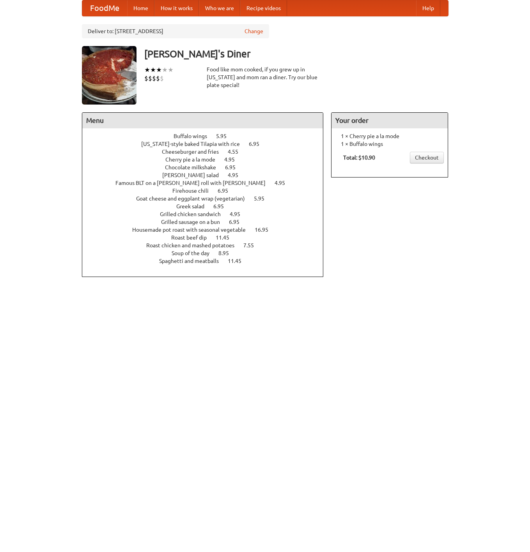  What do you see at coordinates (203, 121) in the screenshot?
I see `h4: Menu` at bounding box center [203, 121].